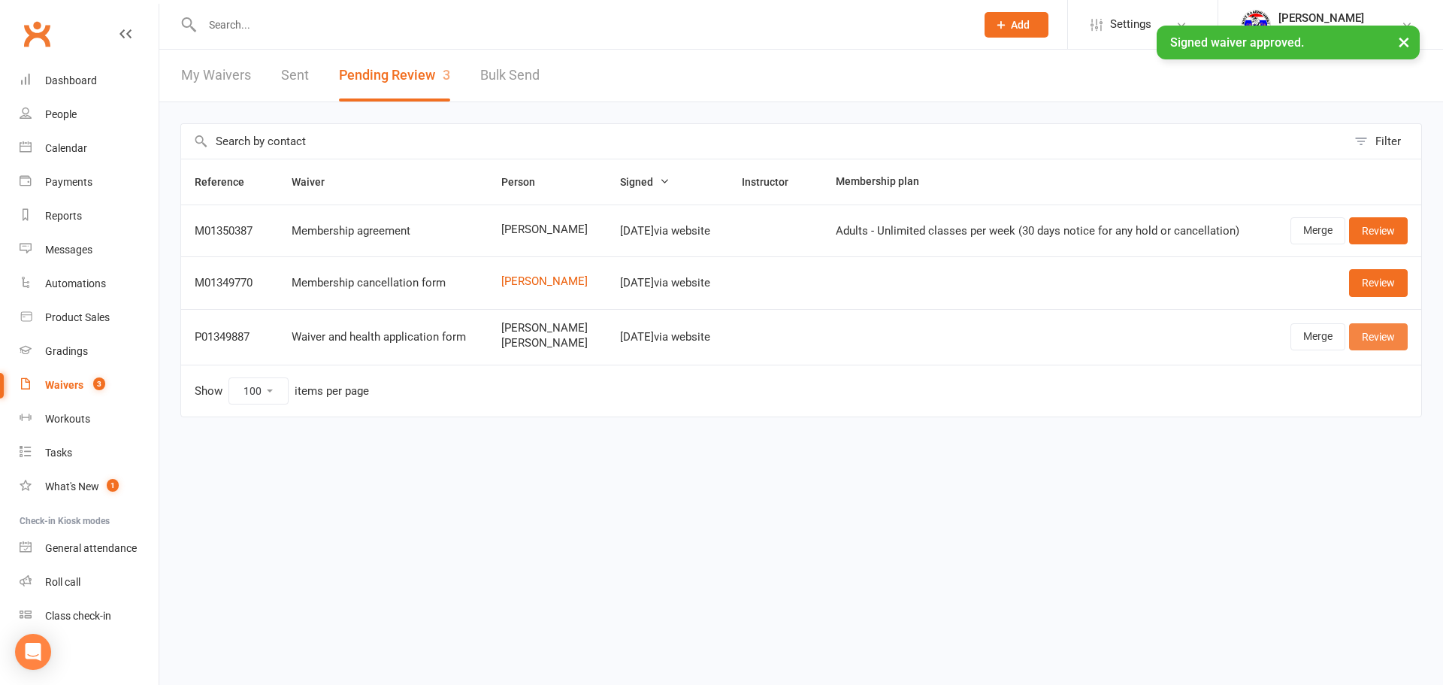 This screenshot has width=1443, height=685. Describe the element at coordinates (282, 391) in the screenshot. I see `div: Show` at that location.